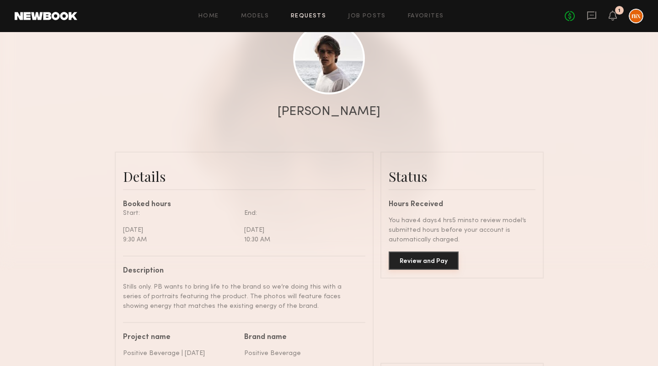 The width and height of the screenshot is (658, 366). What do you see at coordinates (180, 213) in the screenshot?
I see `div: Start:` at bounding box center [180, 213].